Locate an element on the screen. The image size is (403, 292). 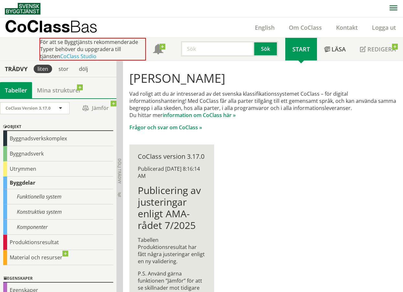
span: Redigera is located at coordinates (381, 49).